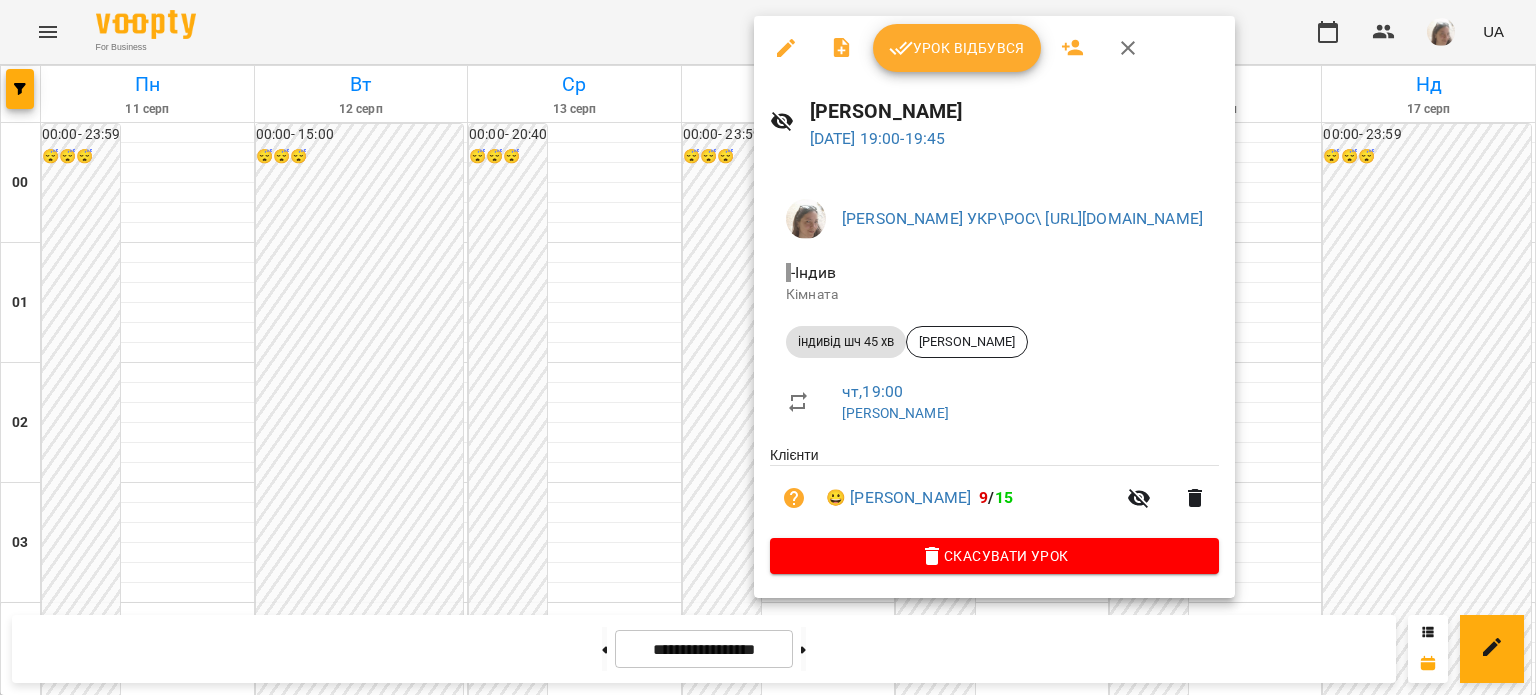 The width and height of the screenshot is (1536, 695). What do you see at coordinates (872, 391) in the screenshot?
I see `a: чт , 19:00` at bounding box center [872, 391].